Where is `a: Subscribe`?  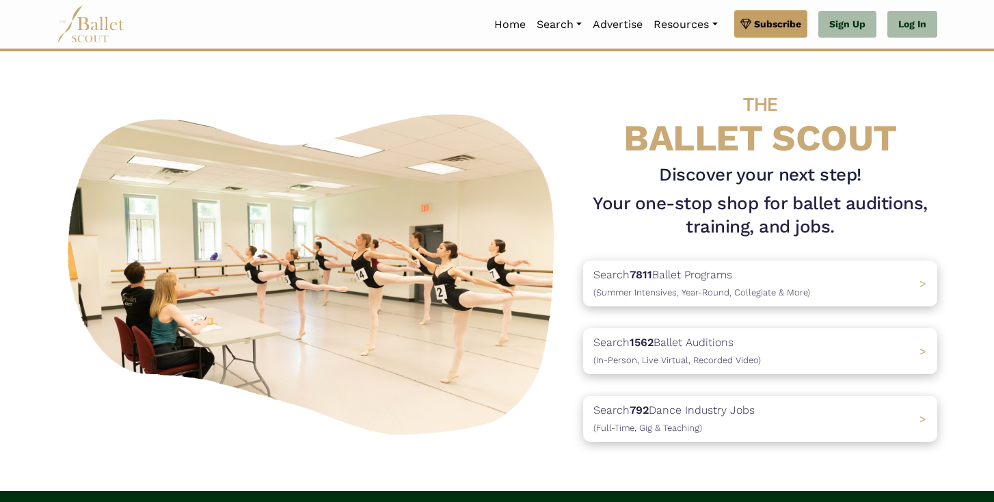
a: Subscribe is located at coordinates (770, 24).